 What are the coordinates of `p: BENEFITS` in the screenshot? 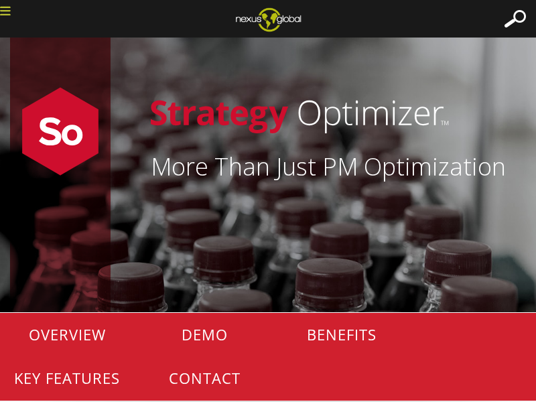 It's located at (342, 334).